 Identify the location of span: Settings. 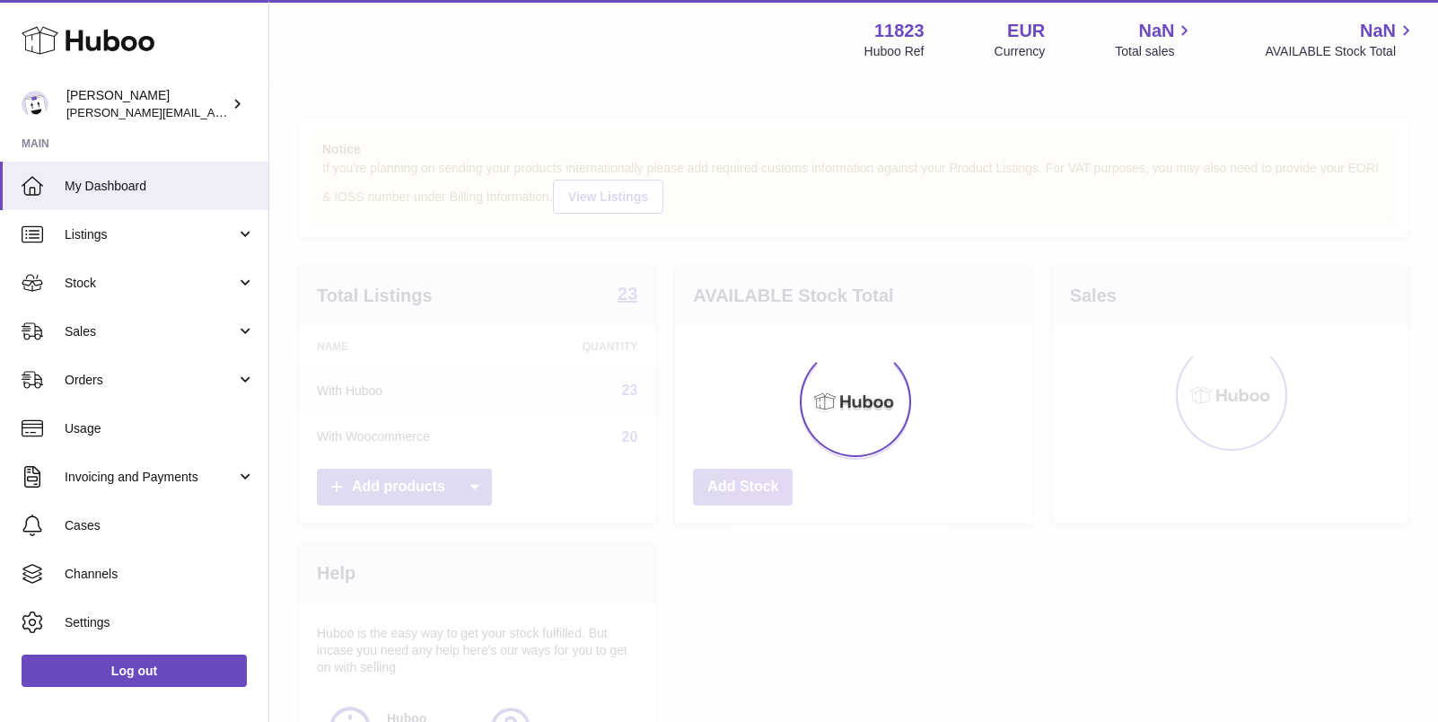
(160, 622).